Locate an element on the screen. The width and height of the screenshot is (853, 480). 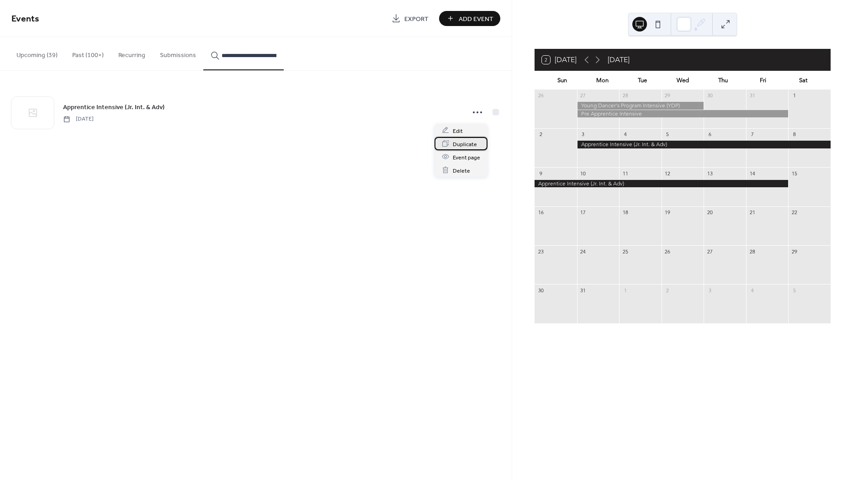
div: 24 is located at coordinates (583, 251).